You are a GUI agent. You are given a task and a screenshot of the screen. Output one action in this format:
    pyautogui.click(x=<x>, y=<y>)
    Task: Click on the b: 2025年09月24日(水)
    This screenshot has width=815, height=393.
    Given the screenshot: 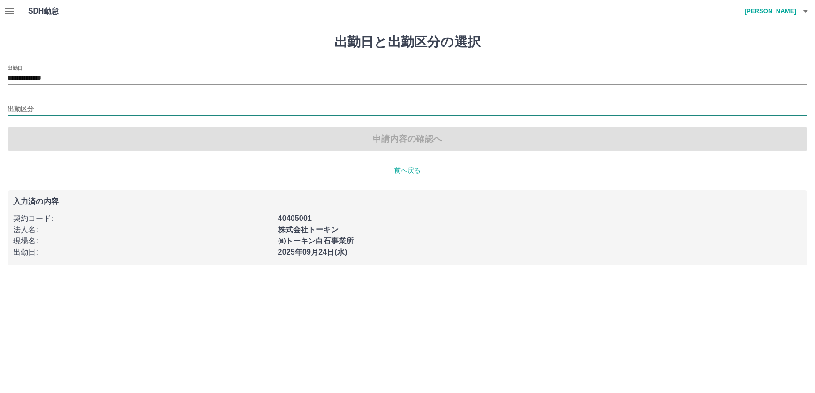 What is the action you would take?
    pyautogui.click(x=313, y=252)
    